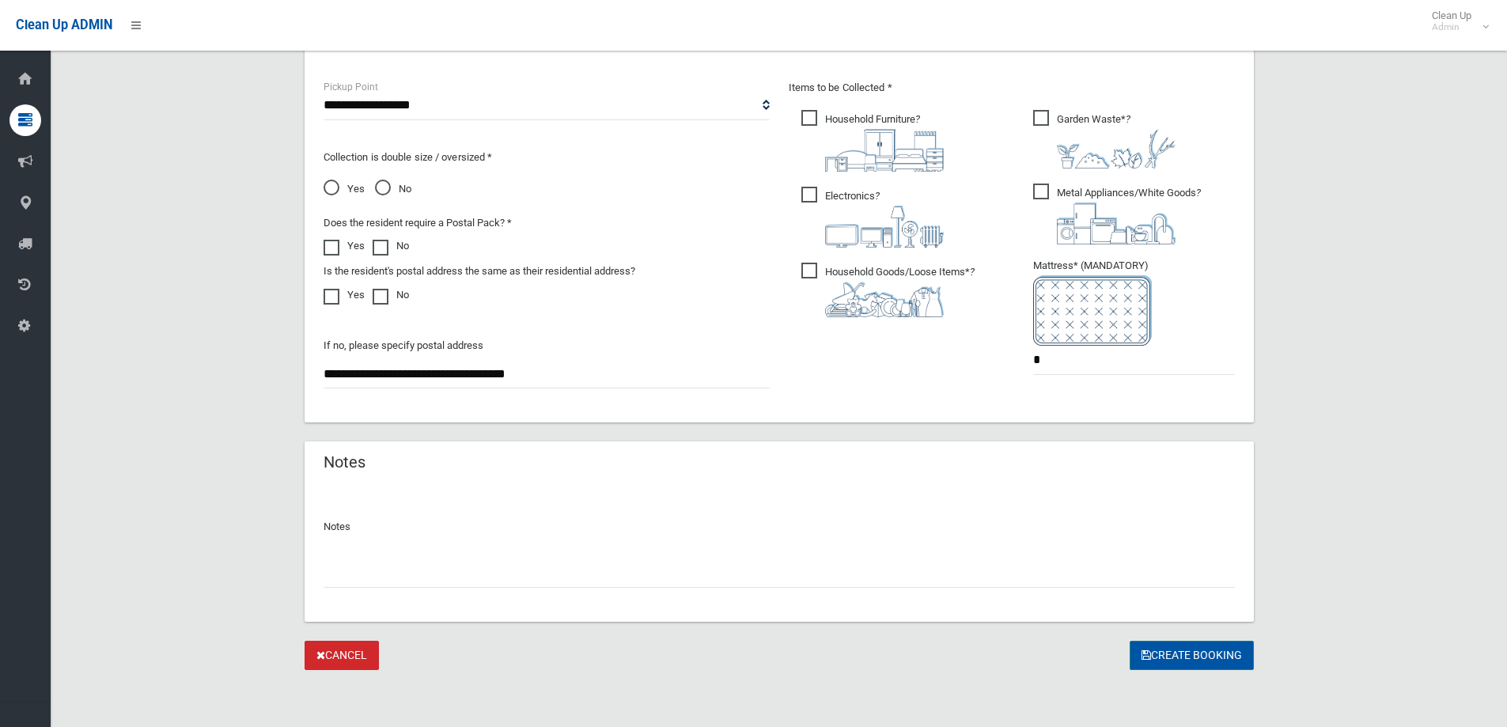 This screenshot has height=727, width=1507. What do you see at coordinates (873, 141) in the screenshot?
I see `span: Household Furniture` at bounding box center [873, 141].